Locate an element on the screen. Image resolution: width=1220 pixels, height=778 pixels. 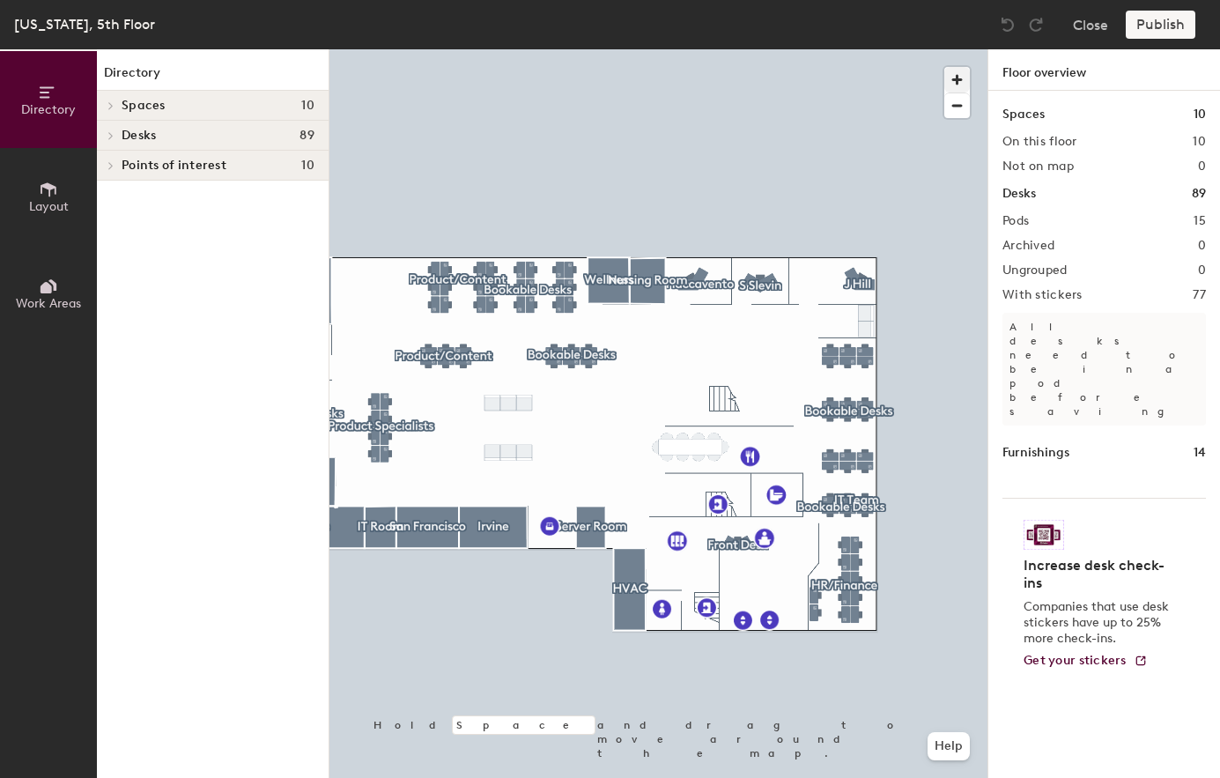
h1: Floor overview is located at coordinates (1103, 70).